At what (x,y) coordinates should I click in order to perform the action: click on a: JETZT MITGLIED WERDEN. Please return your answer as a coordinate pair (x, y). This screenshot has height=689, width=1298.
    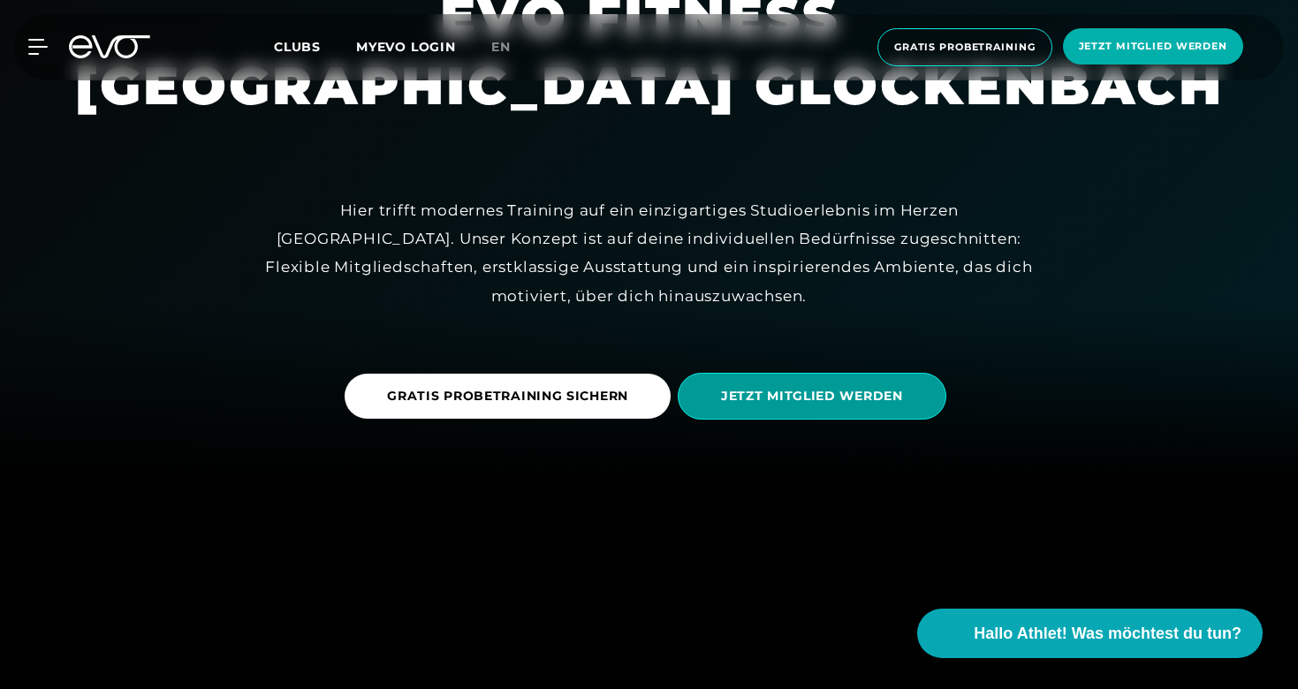
    Looking at the image, I should click on (815, 396).